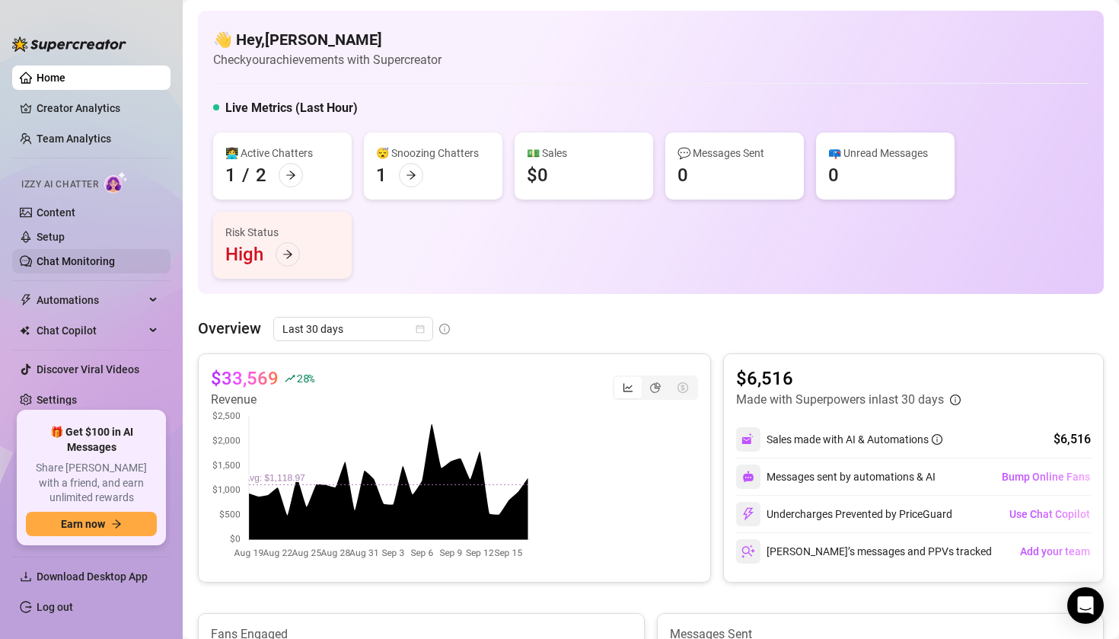  Describe the element at coordinates (75, 261) in the screenshot. I see `a: Chat Monitoring` at that location.